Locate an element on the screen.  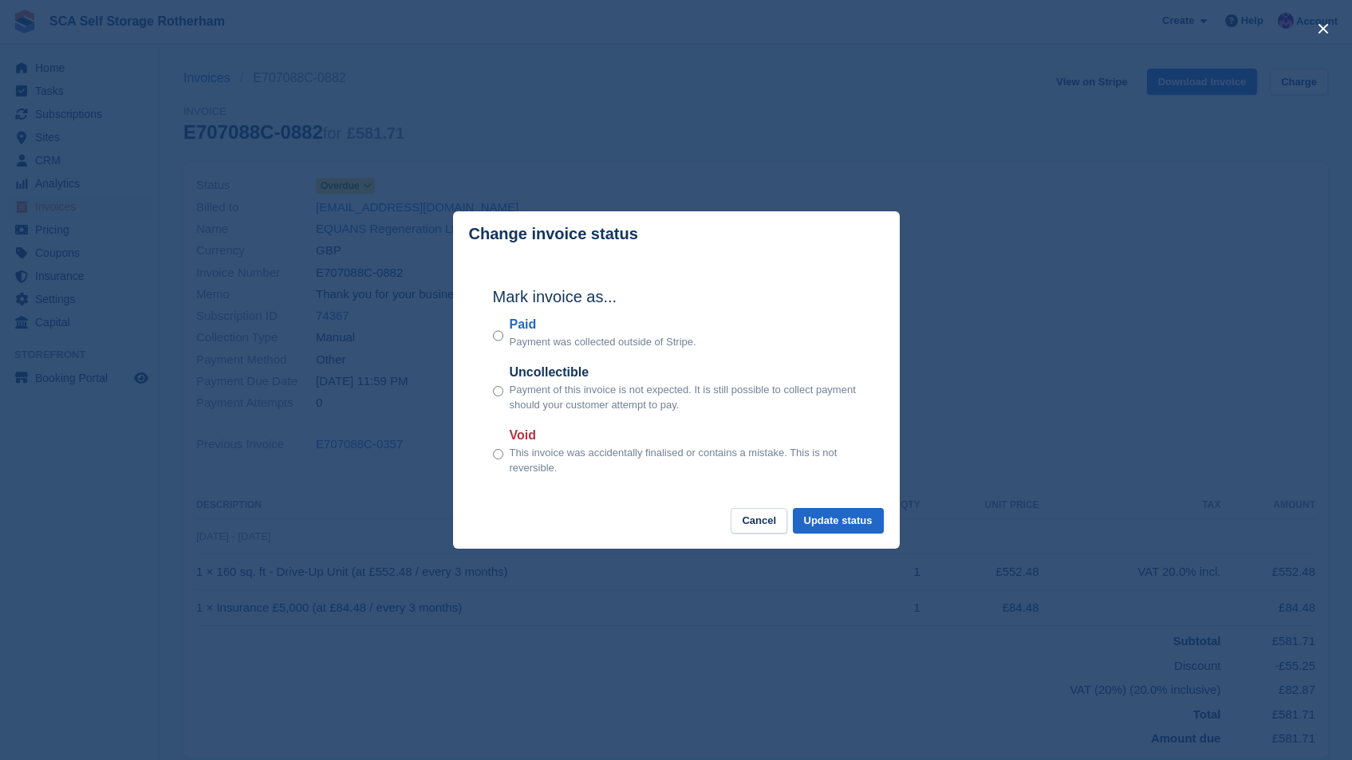
h2: Mark invoice as... is located at coordinates (676, 297).